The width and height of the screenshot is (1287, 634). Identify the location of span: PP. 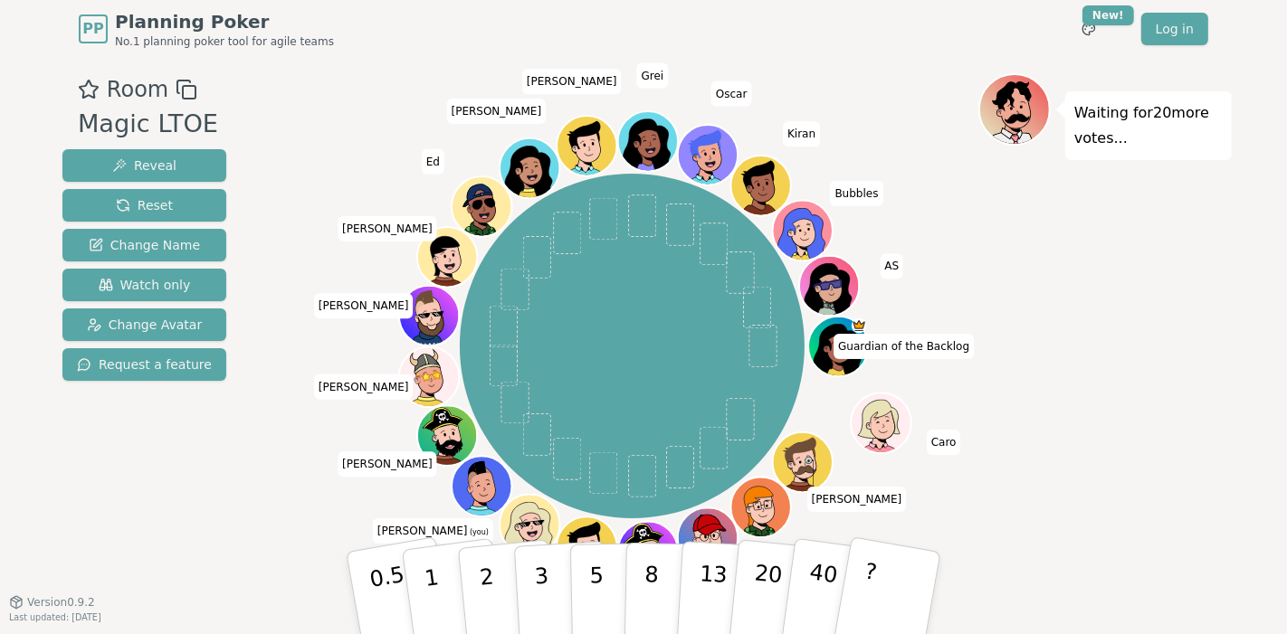
(92, 29).